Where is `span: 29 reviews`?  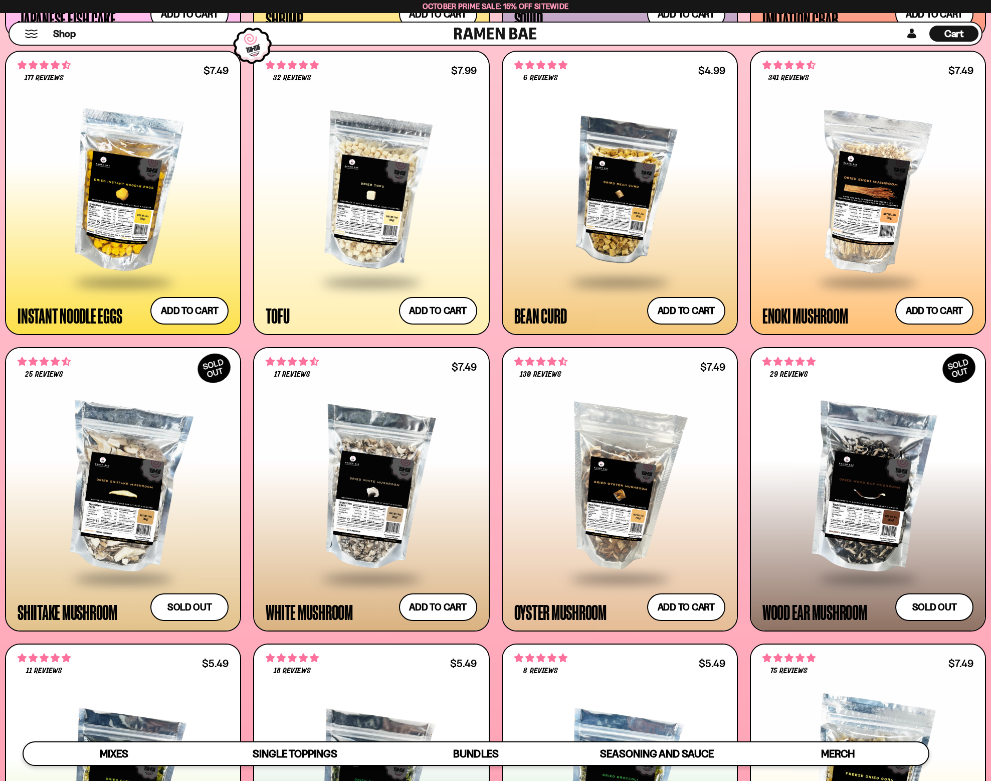 span: 29 reviews is located at coordinates (789, 375).